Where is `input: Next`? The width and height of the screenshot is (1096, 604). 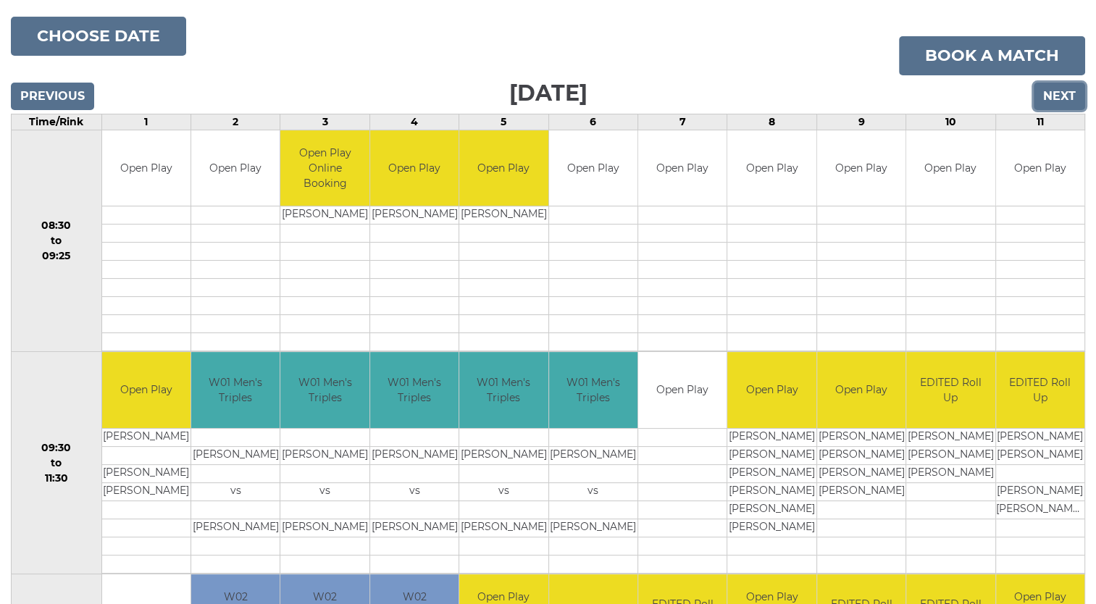
input: Next is located at coordinates (1059, 96).